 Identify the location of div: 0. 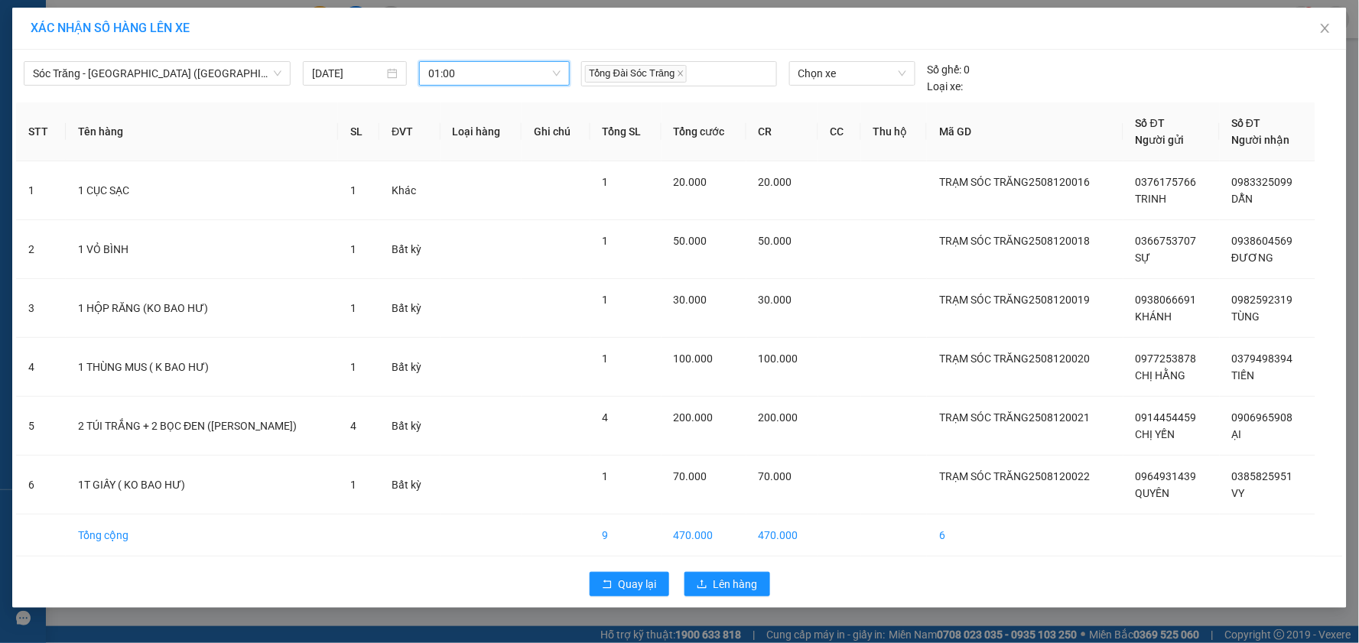
(949, 70).